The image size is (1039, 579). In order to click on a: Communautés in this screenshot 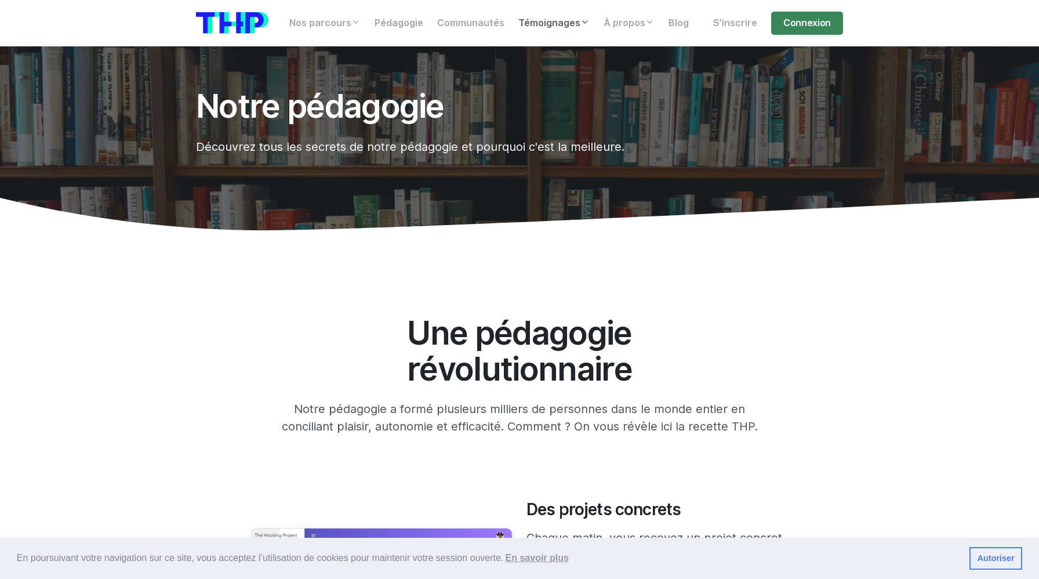, I will do `click(471, 23)`.